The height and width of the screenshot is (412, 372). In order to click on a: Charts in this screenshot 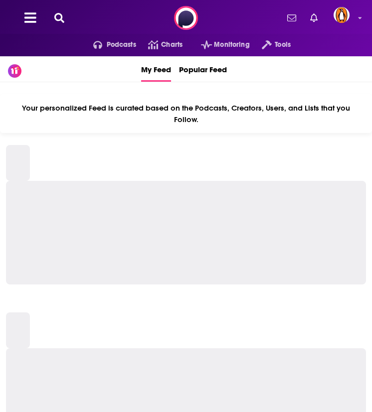, I will do `click(159, 45)`.